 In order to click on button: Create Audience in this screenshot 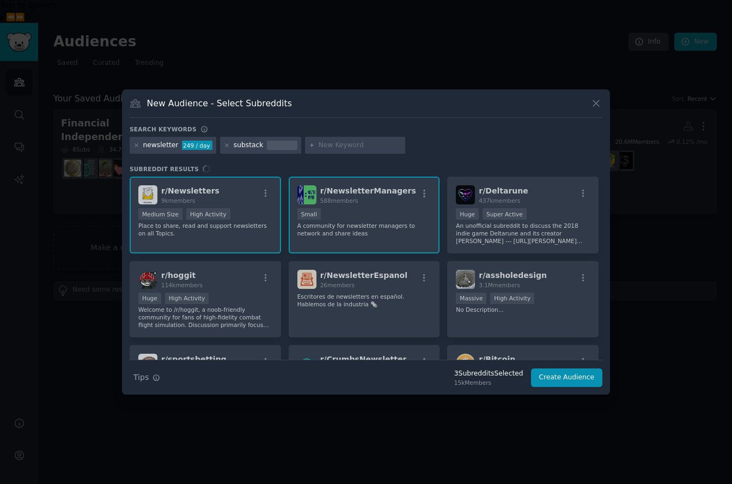, I will do `click(567, 378)`.